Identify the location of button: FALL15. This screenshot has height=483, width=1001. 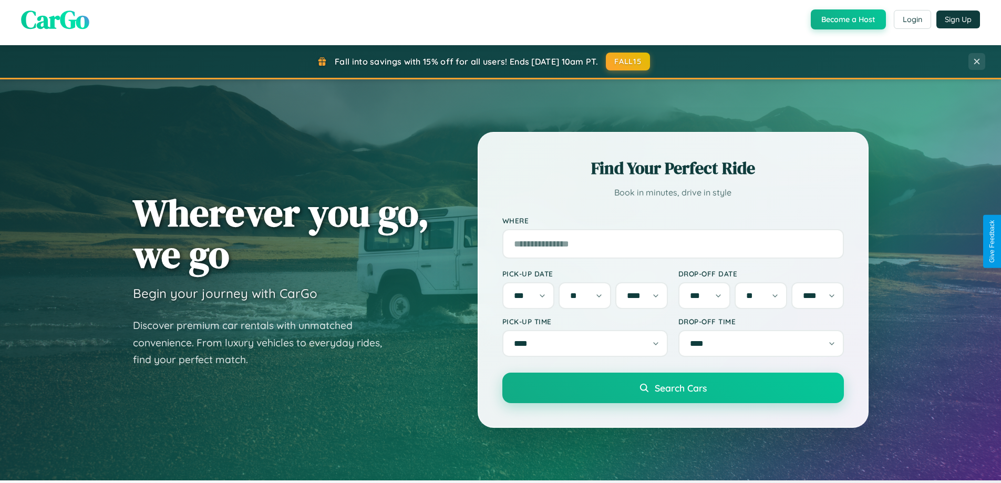
(628, 62).